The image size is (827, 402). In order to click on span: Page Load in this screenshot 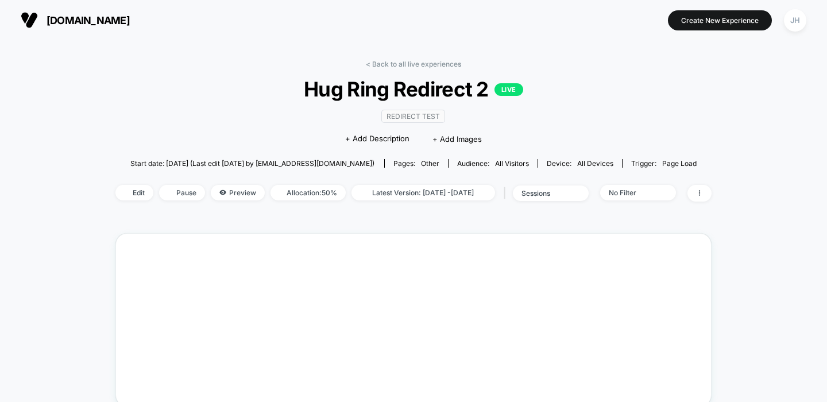, I will do `click(679, 163)`.